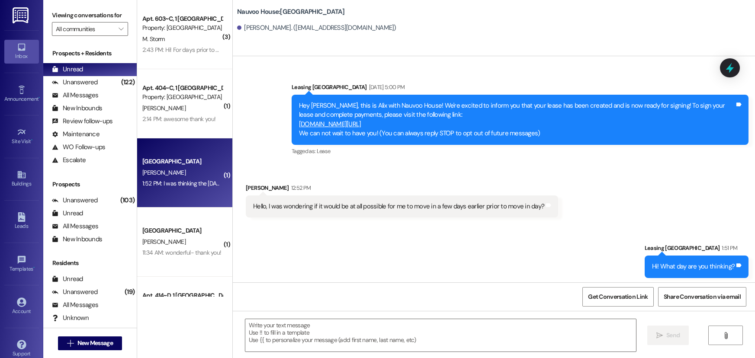  What do you see at coordinates (90, 184) in the screenshot?
I see `div: Prospects` at bounding box center [90, 184].